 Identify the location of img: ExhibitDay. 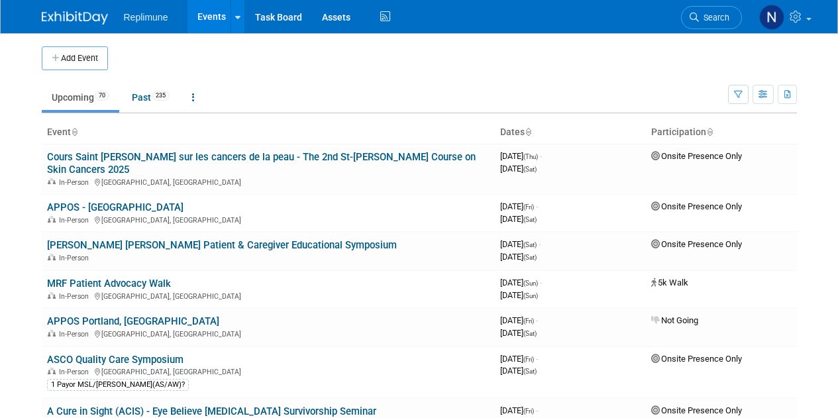
(75, 18).